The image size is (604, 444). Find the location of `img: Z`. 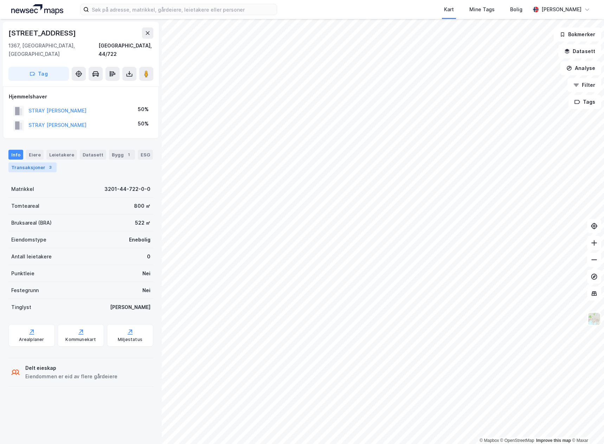

img: Z is located at coordinates (595, 319).